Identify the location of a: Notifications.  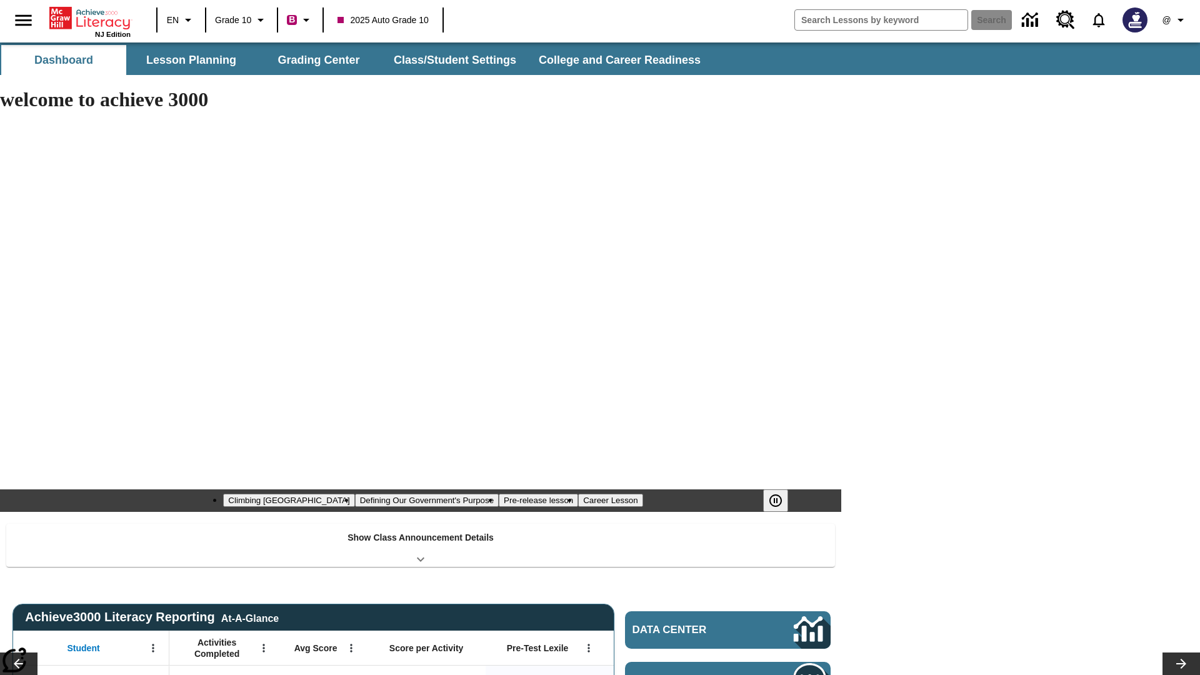
(1098, 20).